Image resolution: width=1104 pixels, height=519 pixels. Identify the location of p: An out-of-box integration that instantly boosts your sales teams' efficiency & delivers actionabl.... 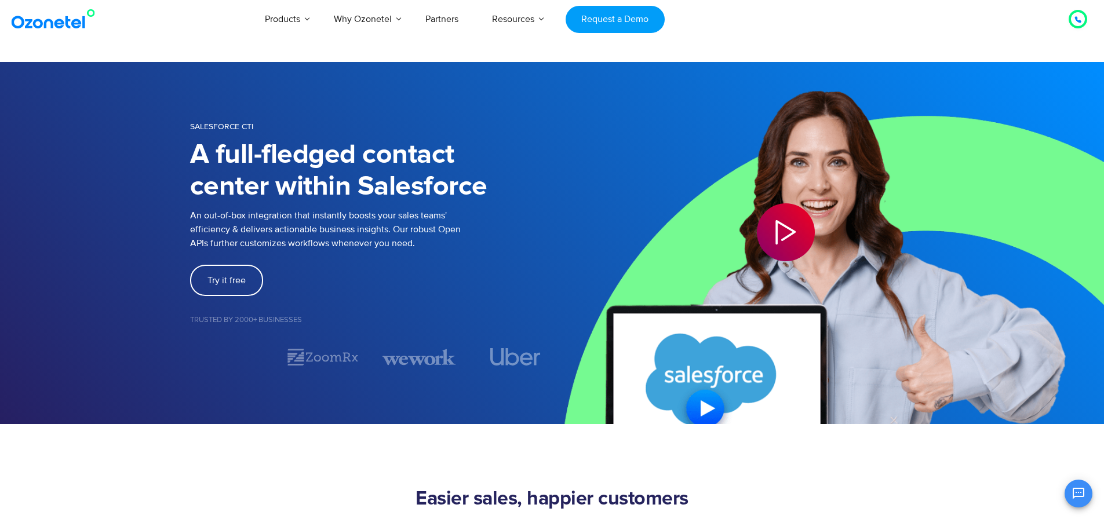
(371, 230).